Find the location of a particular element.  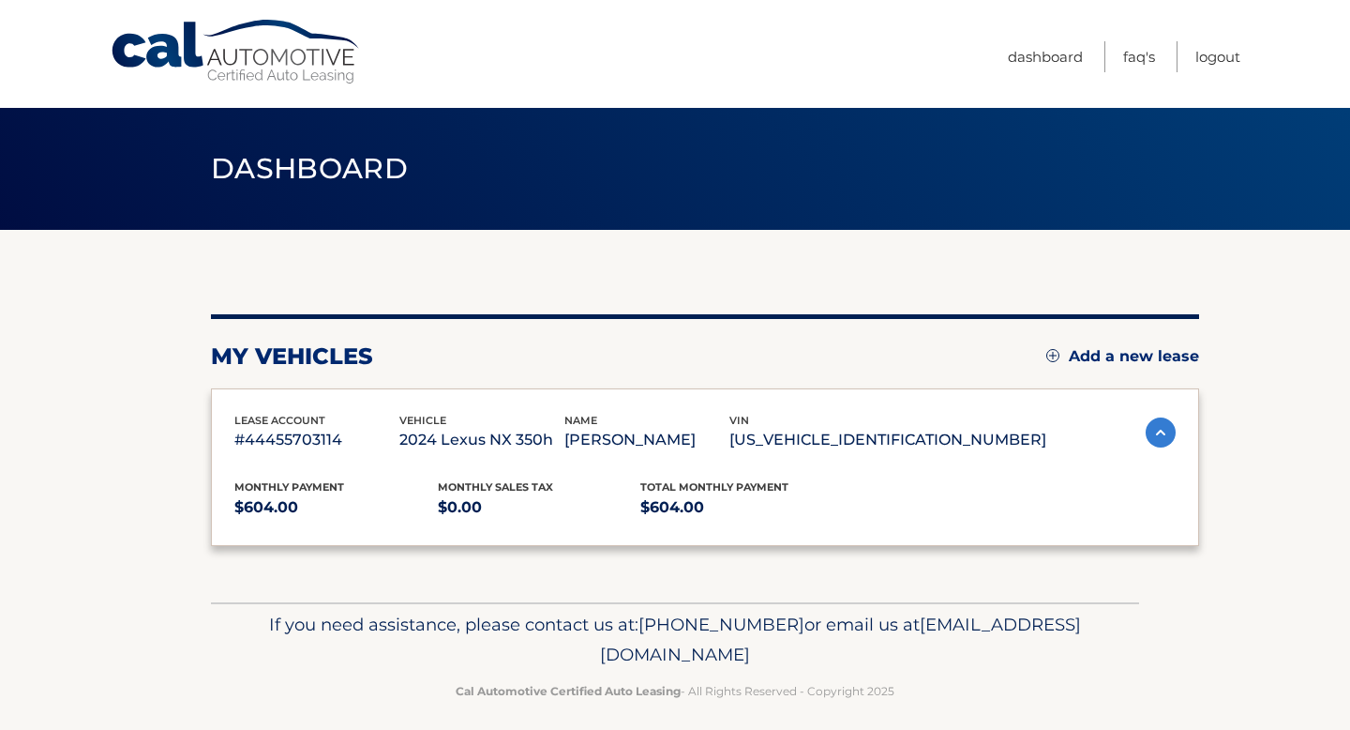

span: Monthly Payment is located at coordinates (289, 487).